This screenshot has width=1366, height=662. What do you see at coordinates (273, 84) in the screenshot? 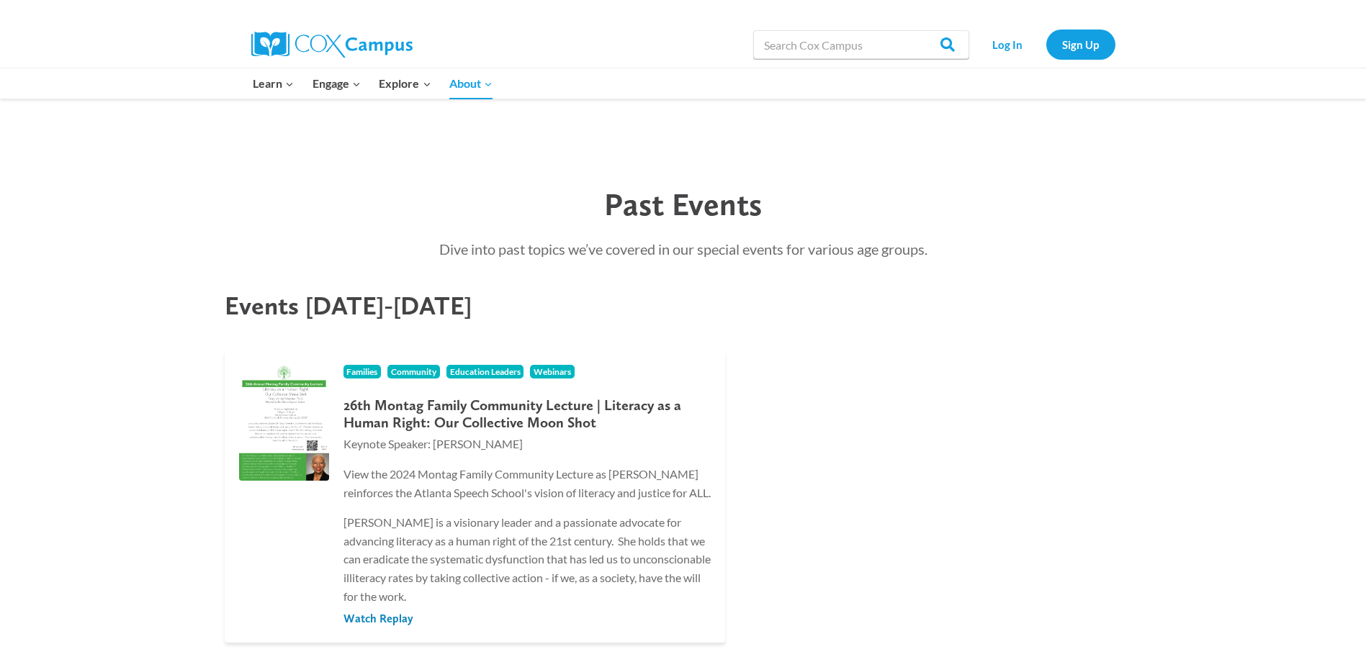
I see `span: Learn` at bounding box center [273, 84].